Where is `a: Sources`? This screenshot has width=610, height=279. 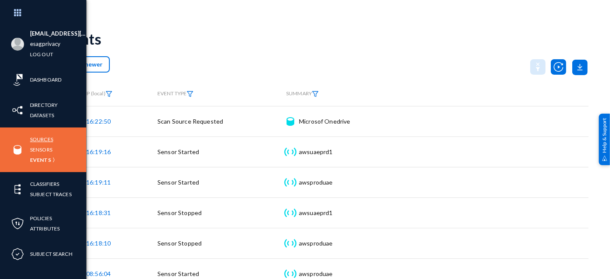 a: Sources is located at coordinates (42, 139).